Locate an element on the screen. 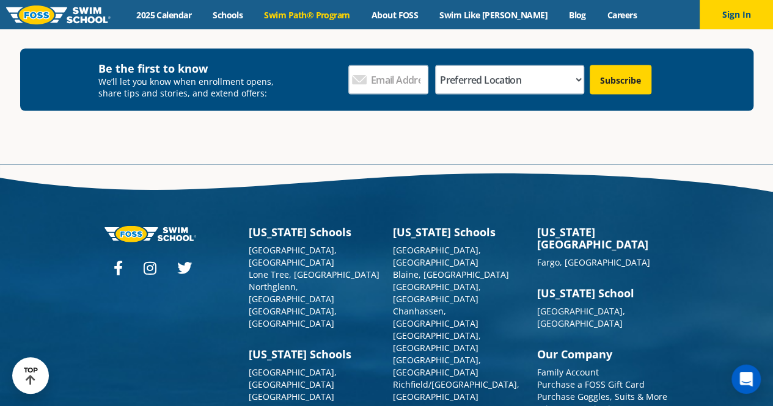 The image size is (773, 406). img: Foss-logo-horizontal-white.svg is located at coordinates (150, 234).